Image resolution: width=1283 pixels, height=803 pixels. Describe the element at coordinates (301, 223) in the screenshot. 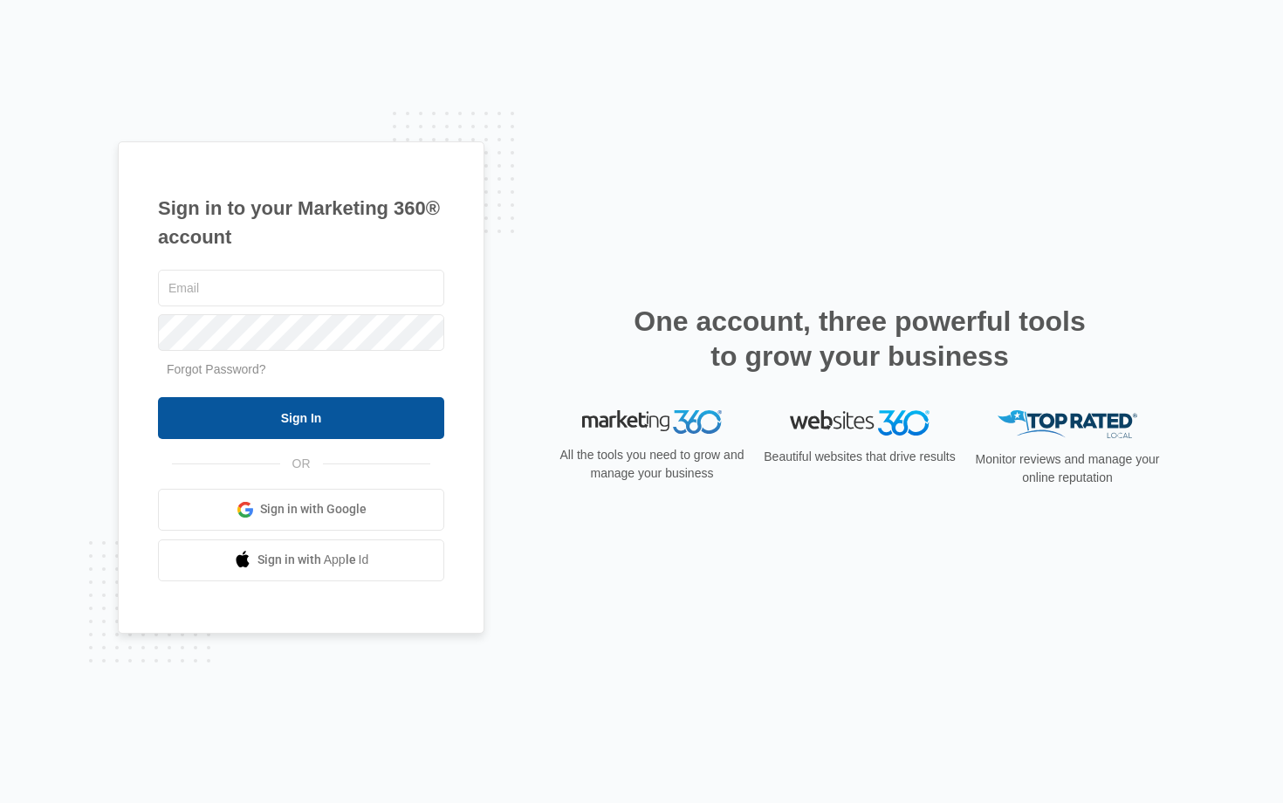

I see `h1: Sign in to your Marketing 360® account` at that location.